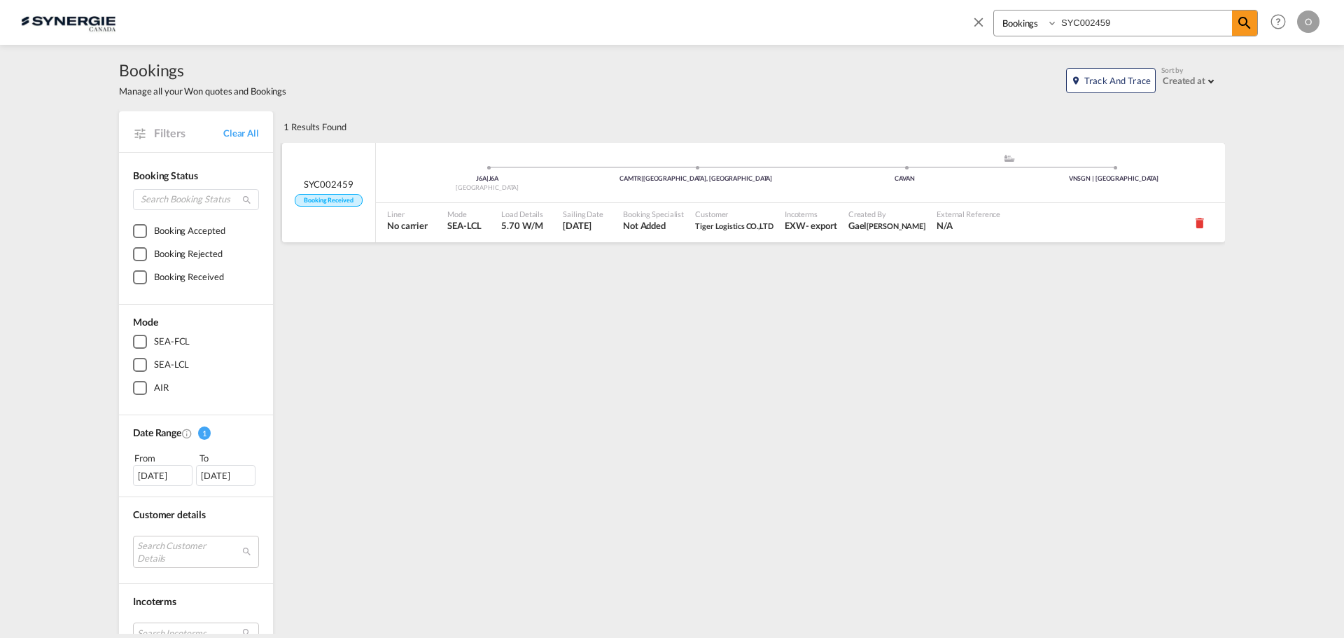 The height and width of the screenshot is (638, 1344). Describe the element at coordinates (982, 27) in the screenshot. I see `span: icon-close` at that location.